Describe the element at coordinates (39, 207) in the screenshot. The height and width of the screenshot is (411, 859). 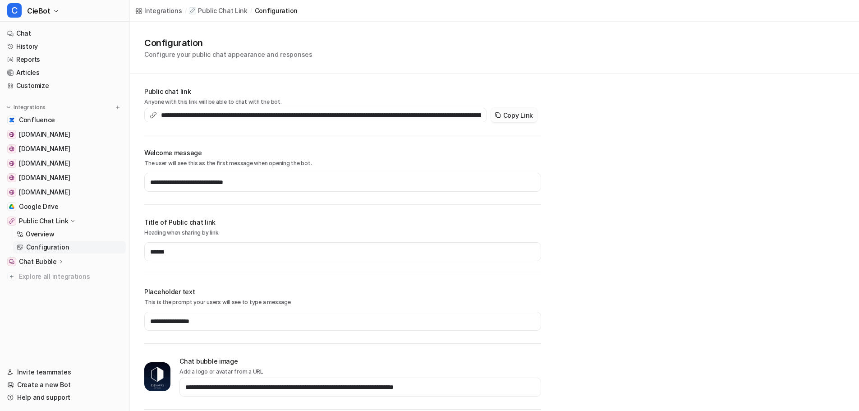
I see `span: Google Drive` at that location.